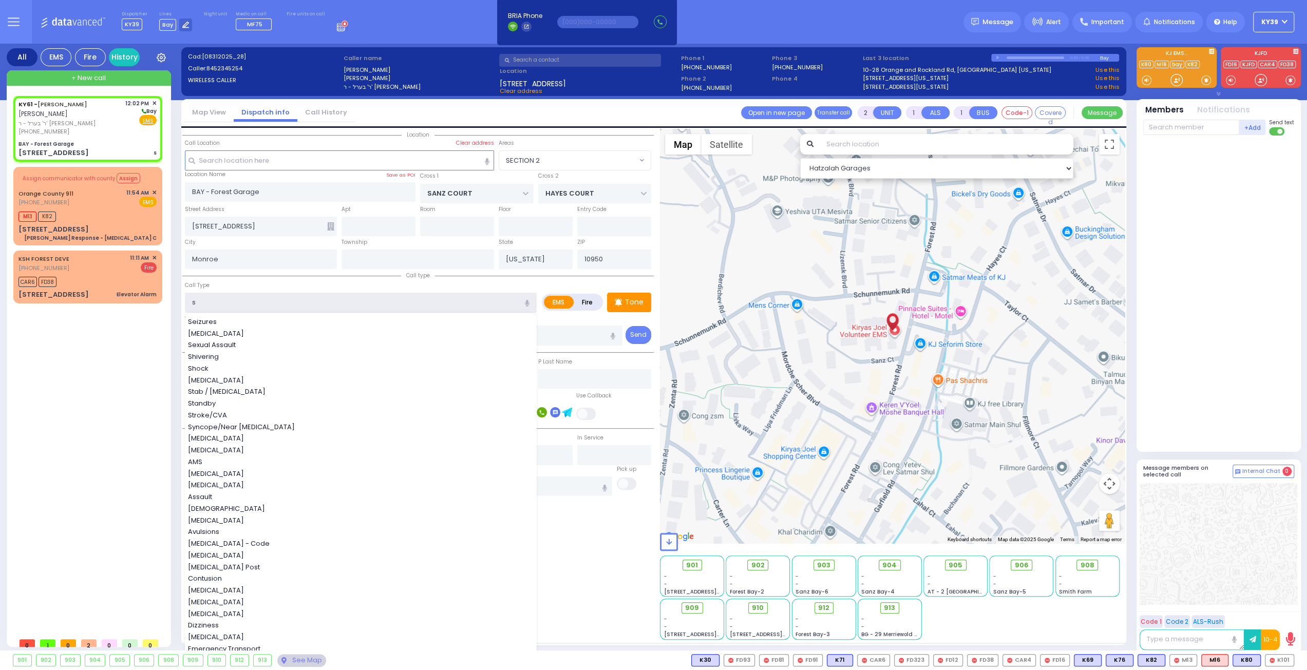  What do you see at coordinates (1215, 661) in the screenshot?
I see `div: ALS` at bounding box center [1215, 661].